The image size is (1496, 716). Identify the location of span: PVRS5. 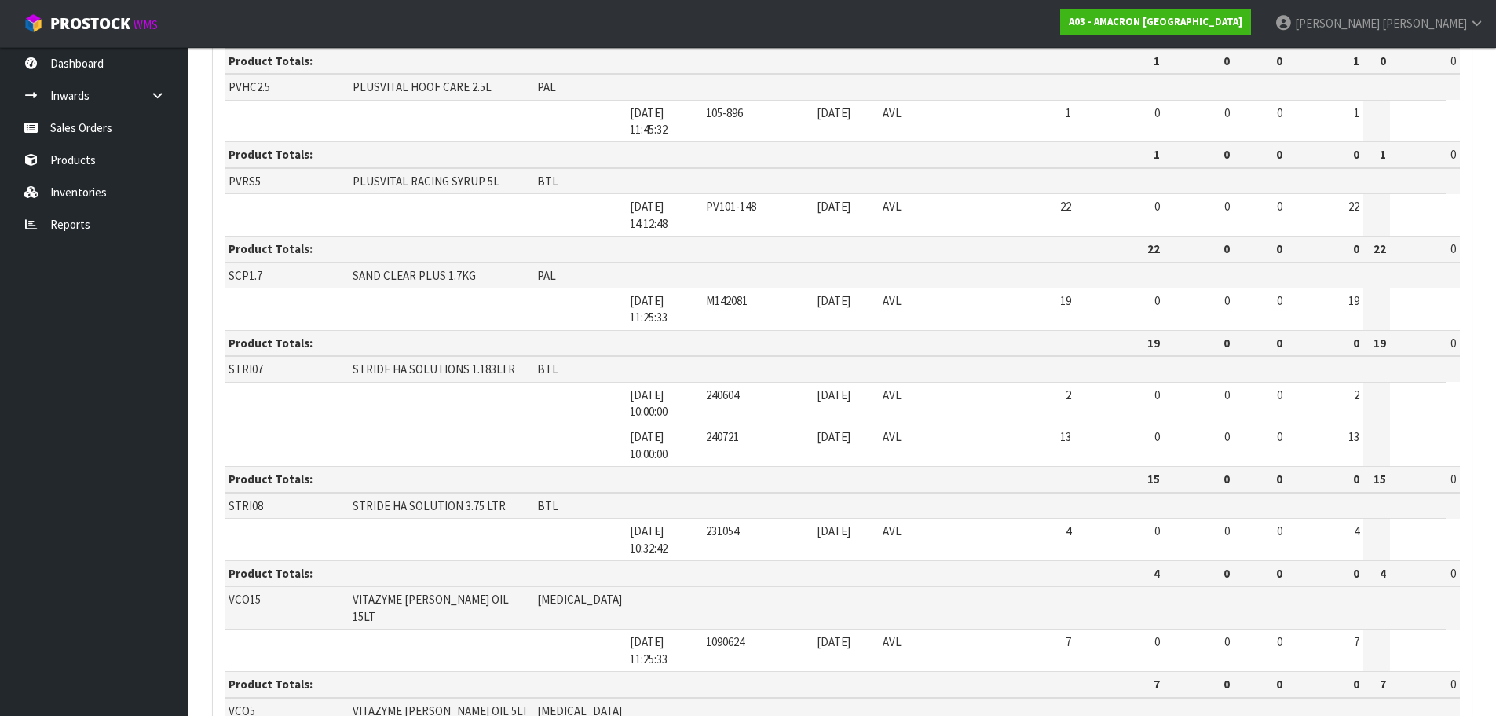
(244, 181).